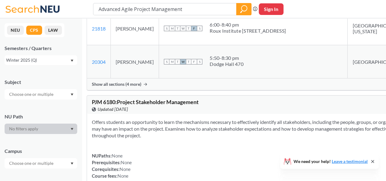 This screenshot has width=386, height=181. Describe the element at coordinates (38, 60) in the screenshot. I see `div: Winter 2025 (Q)` at that location.